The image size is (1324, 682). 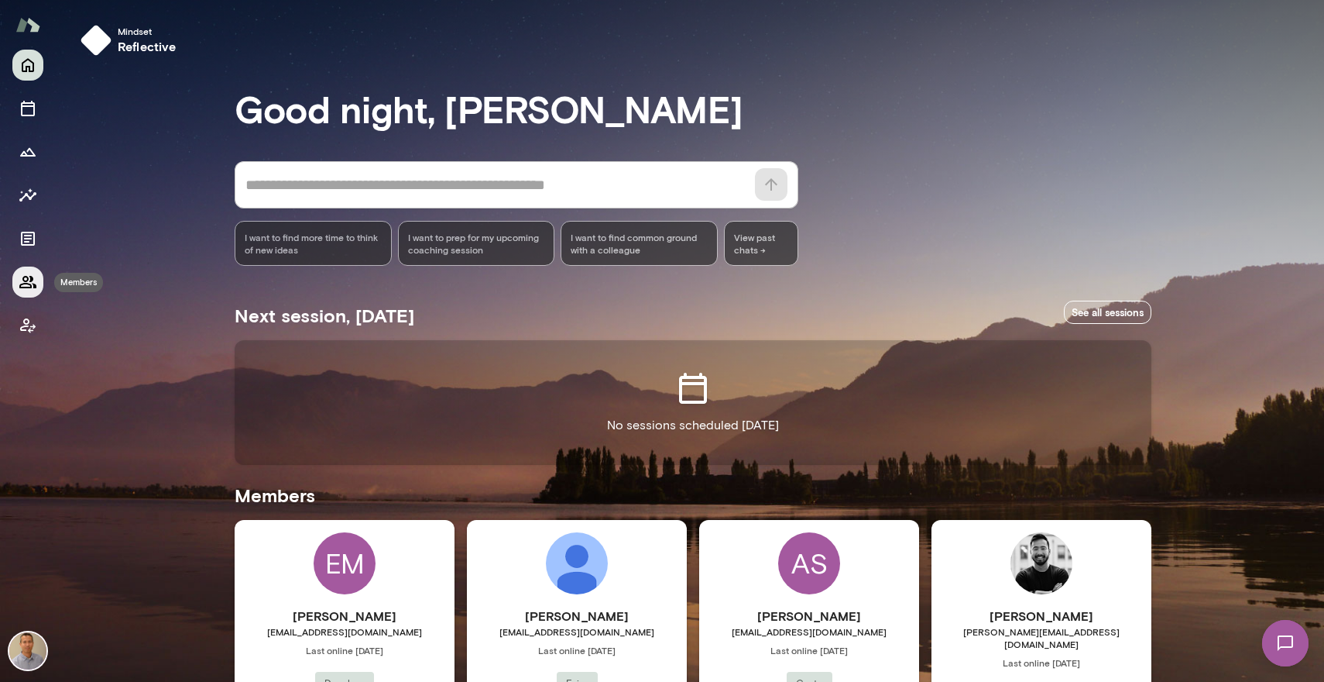 What do you see at coordinates (96, 40) in the screenshot?
I see `img: mindset` at bounding box center [96, 40].